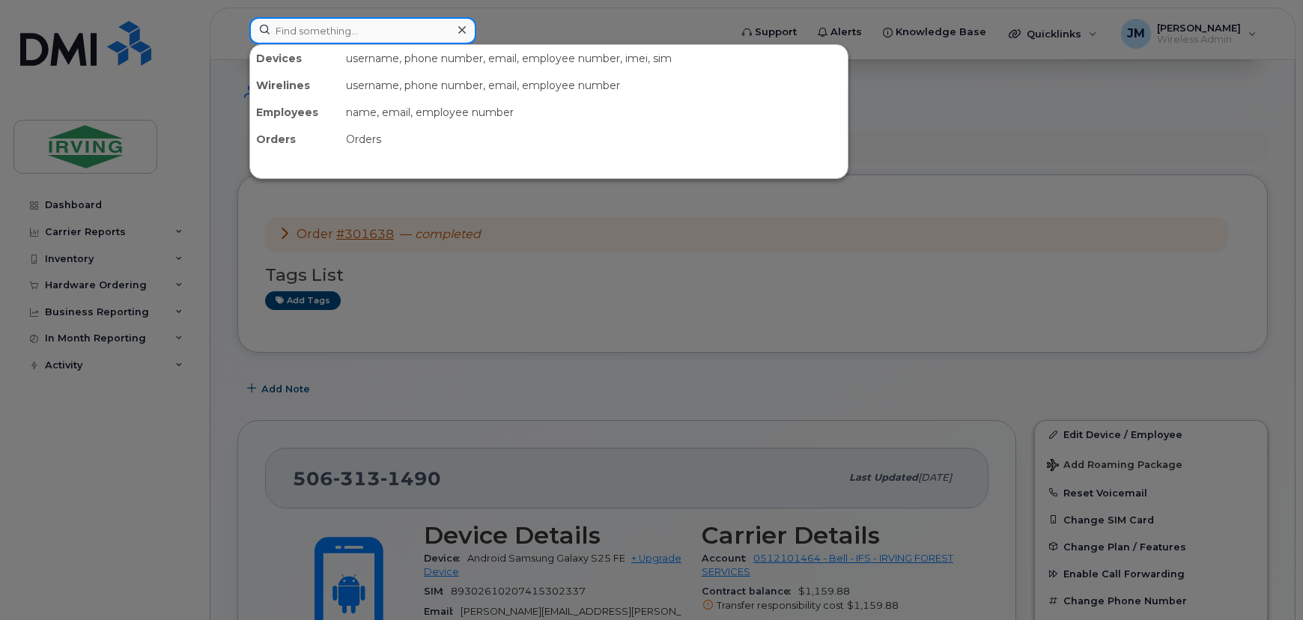 The width and height of the screenshot is (1303, 620). Describe the element at coordinates (594, 58) in the screenshot. I see `div: username, phone number, email, employee number, imei, sim` at that location.